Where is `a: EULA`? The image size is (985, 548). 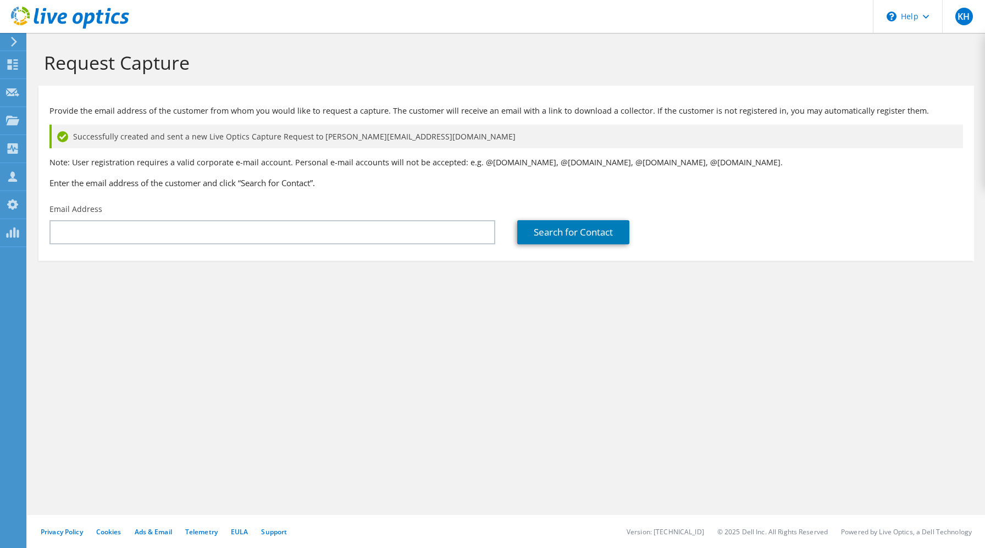
a: EULA is located at coordinates (239, 532).